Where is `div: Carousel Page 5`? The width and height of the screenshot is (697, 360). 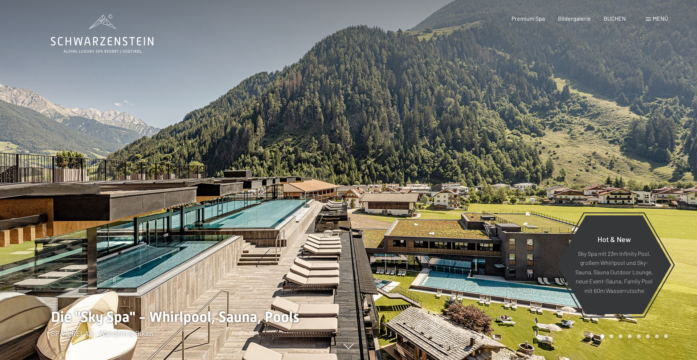
div: Carousel Page 5 is located at coordinates (639, 336).